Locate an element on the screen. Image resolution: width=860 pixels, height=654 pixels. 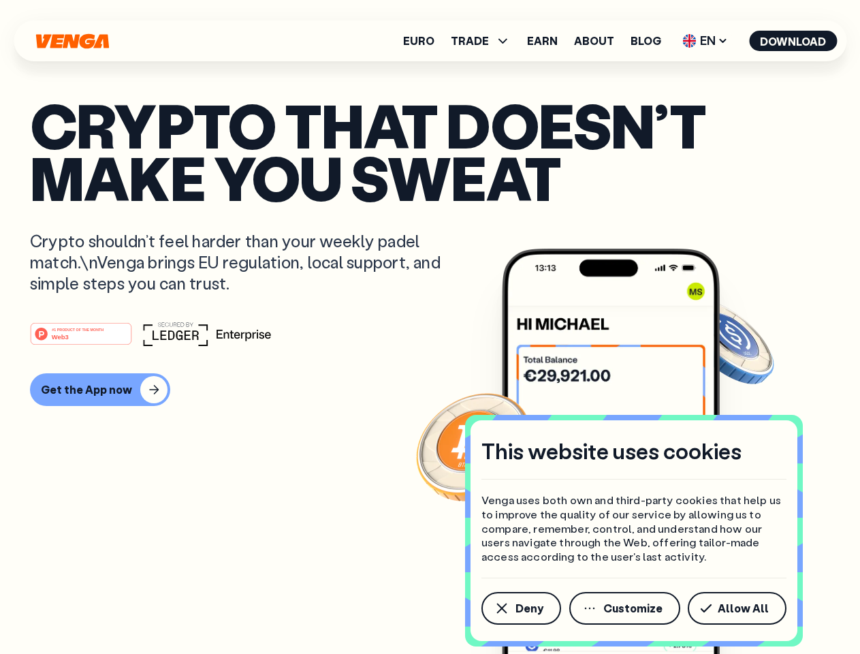
a: Earn is located at coordinates (542, 41).